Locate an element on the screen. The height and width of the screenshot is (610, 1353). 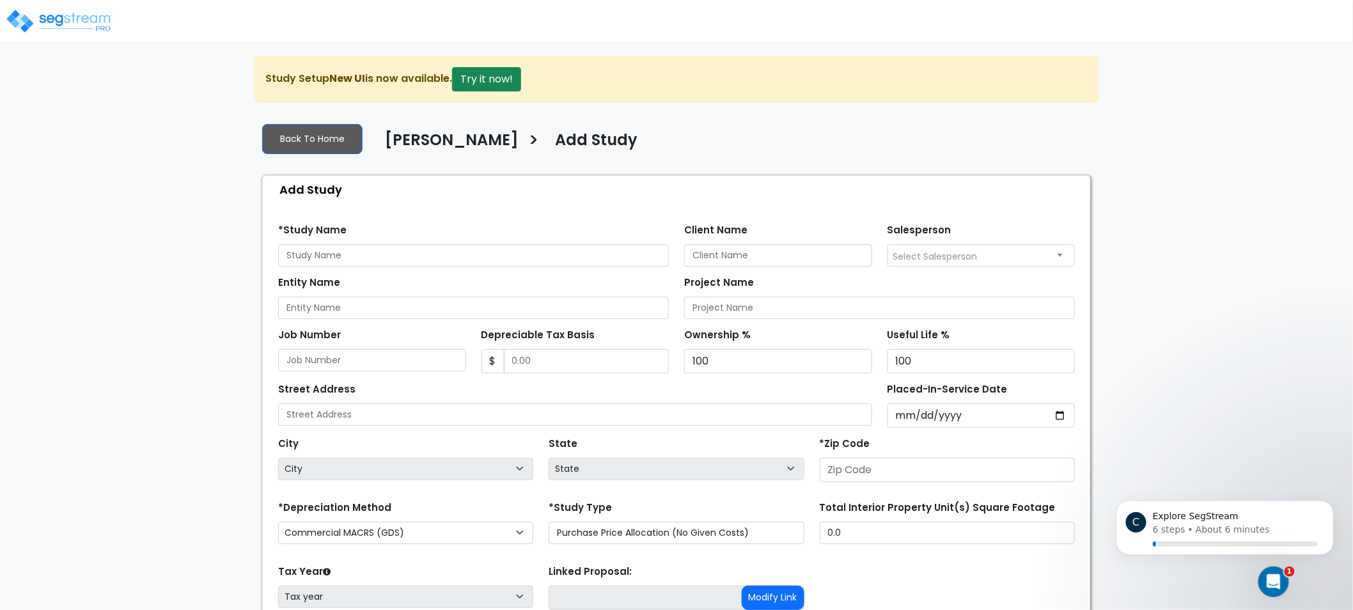
input: Zip Code is located at coordinates (947, 470).